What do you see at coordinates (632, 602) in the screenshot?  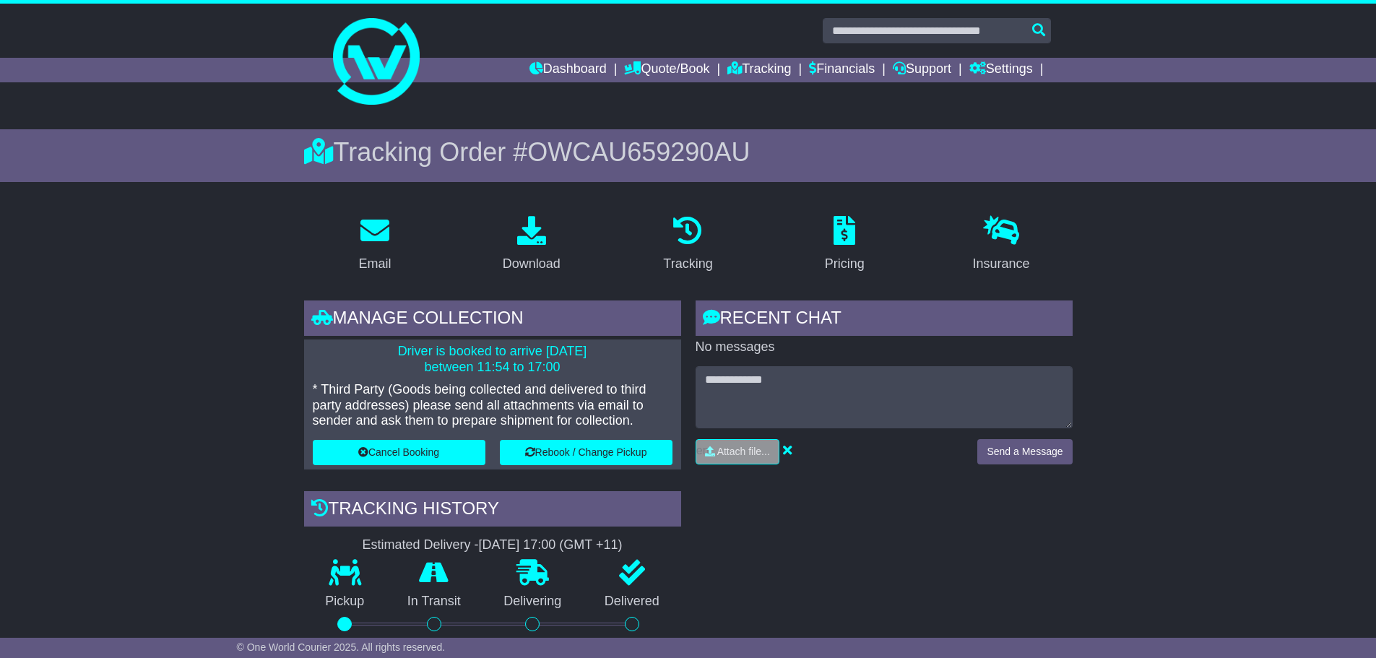 I see `p: Delivered` at bounding box center [632, 602].